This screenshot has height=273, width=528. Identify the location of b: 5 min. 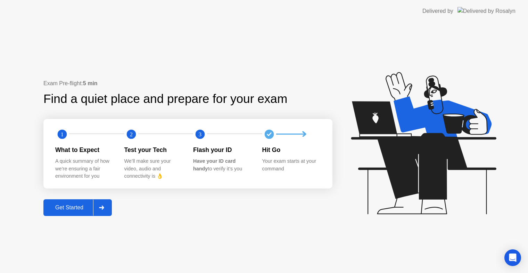
(90, 83).